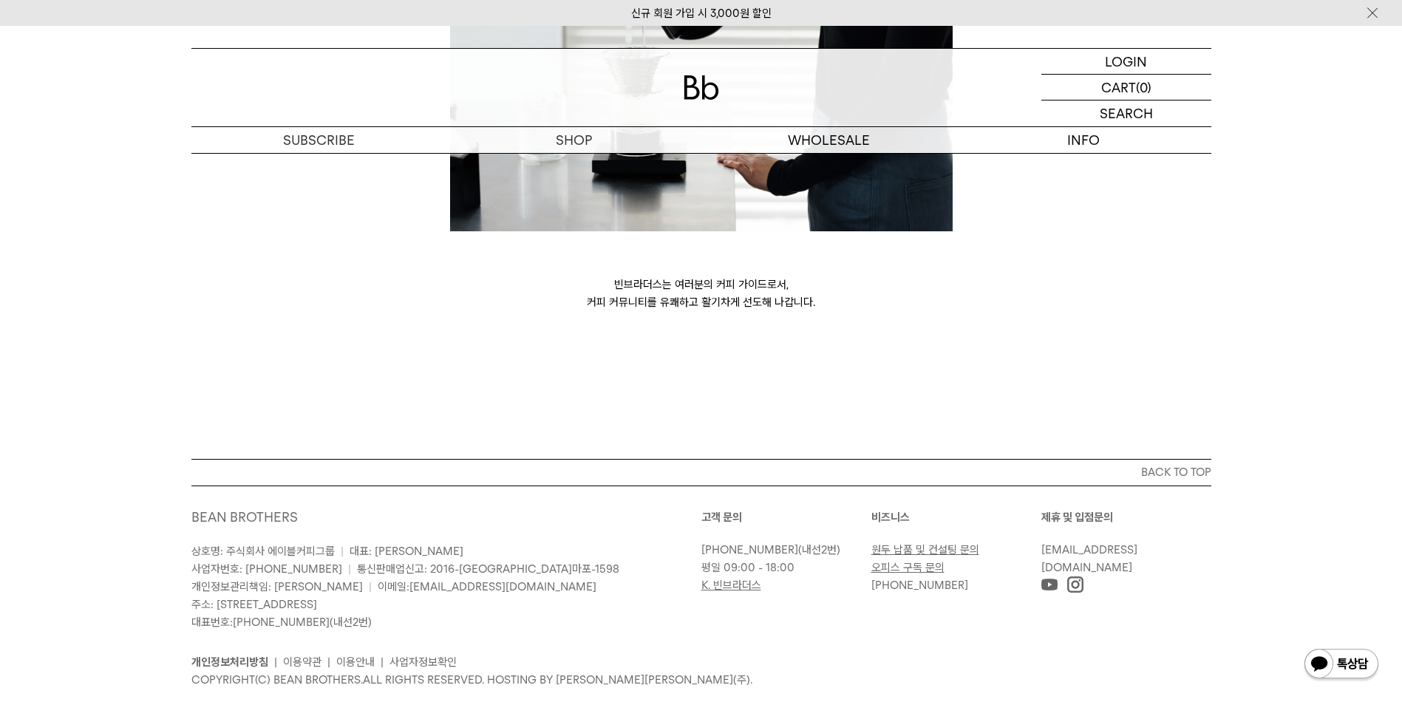 This screenshot has height=705, width=1402. I want to click on p: 비즈니스, so click(956, 517).